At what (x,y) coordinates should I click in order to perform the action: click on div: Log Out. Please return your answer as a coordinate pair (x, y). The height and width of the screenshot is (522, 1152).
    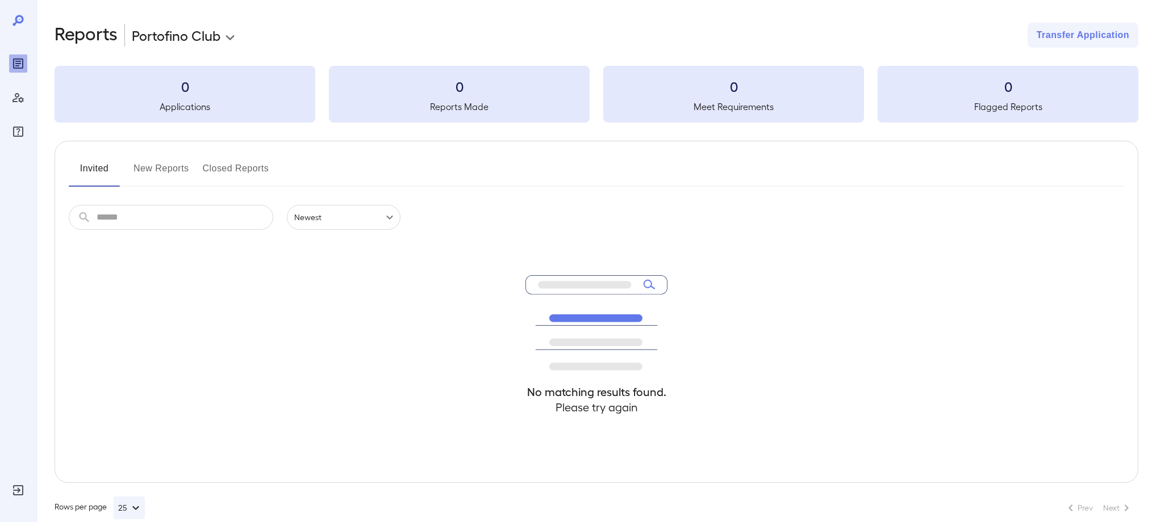
    Looking at the image, I should click on (18, 491).